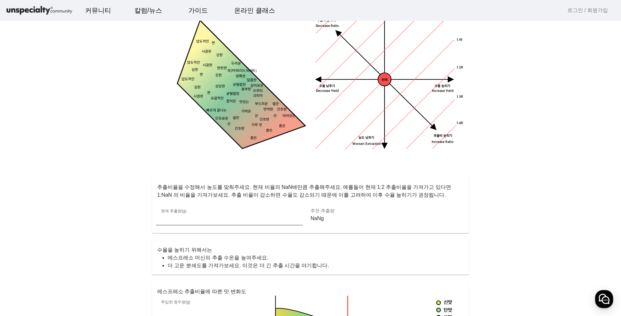 The width and height of the screenshot is (621, 316). Describe the element at coordinates (231, 101) in the screenshot. I see `tspan: 잘익은` at that location.